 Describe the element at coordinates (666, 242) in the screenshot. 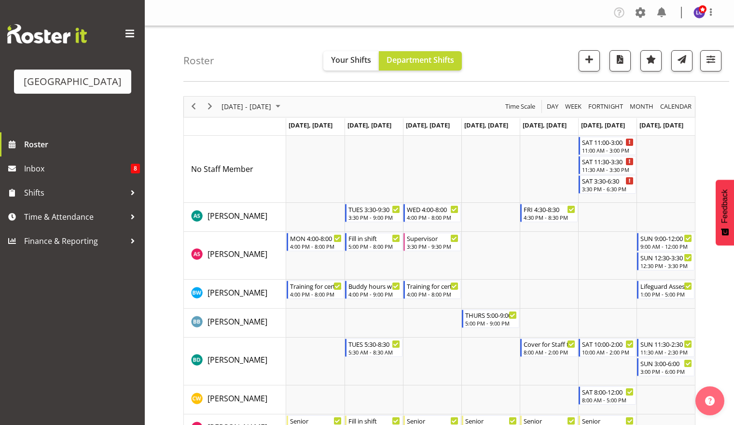

I see `div: Alex Sansom"s event - SUN 9:00-12:00 Begin From Sunday, September 21, 2025 at 9:00:00 AM GMT+12:0...` at that location.